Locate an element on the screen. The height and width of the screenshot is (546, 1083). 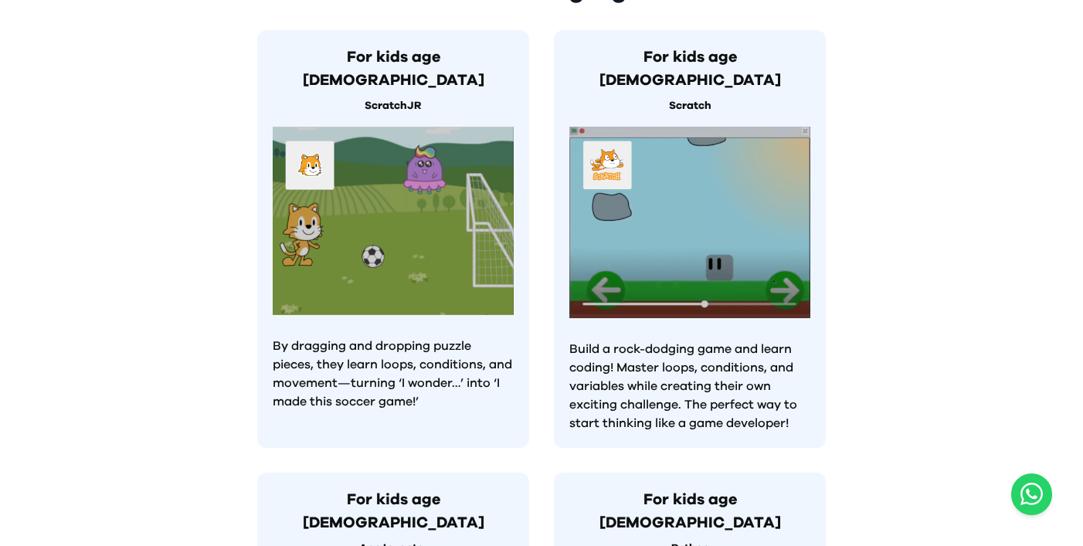
p: Build a rock-dodging game and learn coding! Master loops, conditions, and variables while creatin... is located at coordinates (690, 386).